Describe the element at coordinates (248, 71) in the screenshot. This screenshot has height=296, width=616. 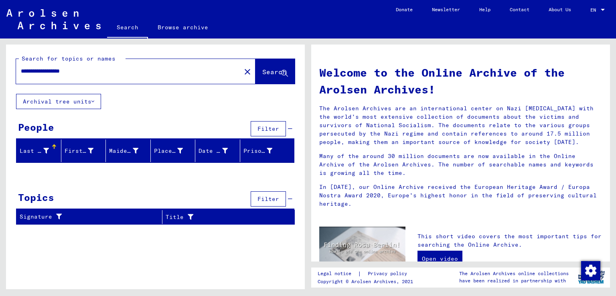
I see `button: Clear` at that location.